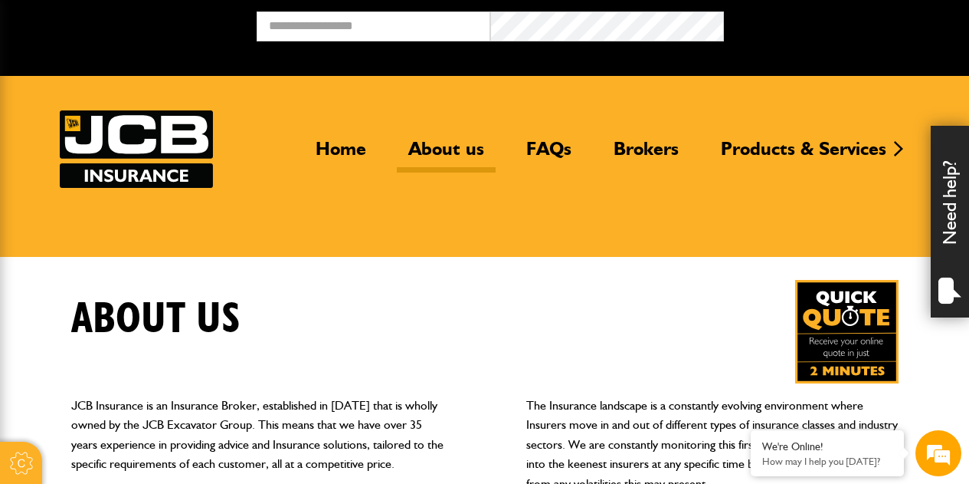 The width and height of the screenshot is (969, 484). What do you see at coordinates (828, 461) in the screenshot?
I see `p: How may I help you today?` at bounding box center [828, 461].